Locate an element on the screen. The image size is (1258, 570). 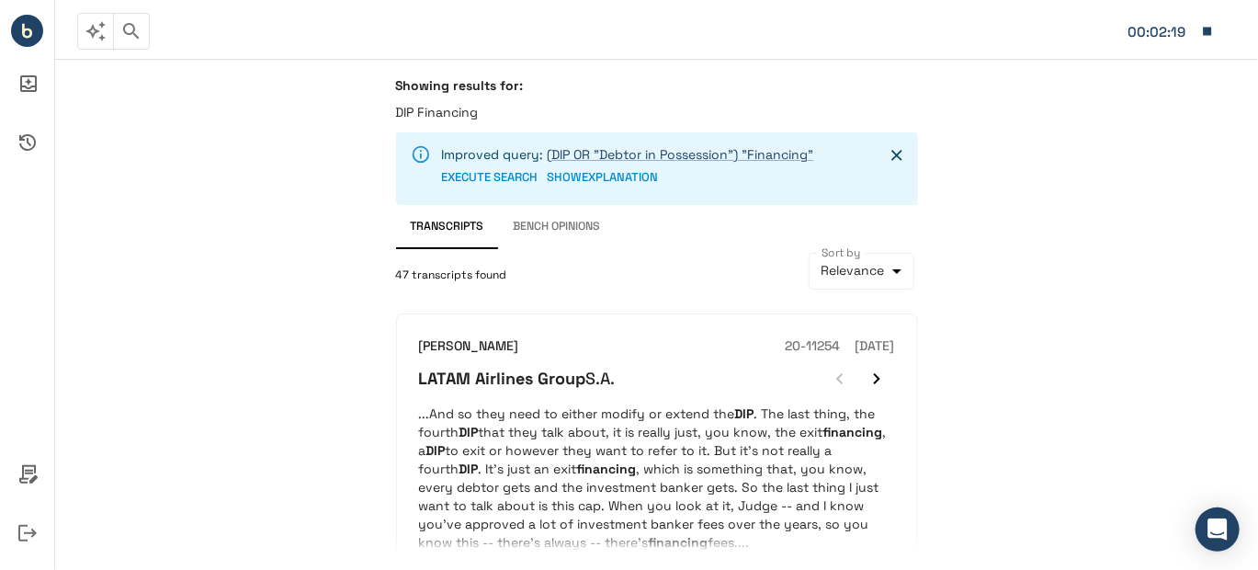
label: Sort by is located at coordinates (841, 252).